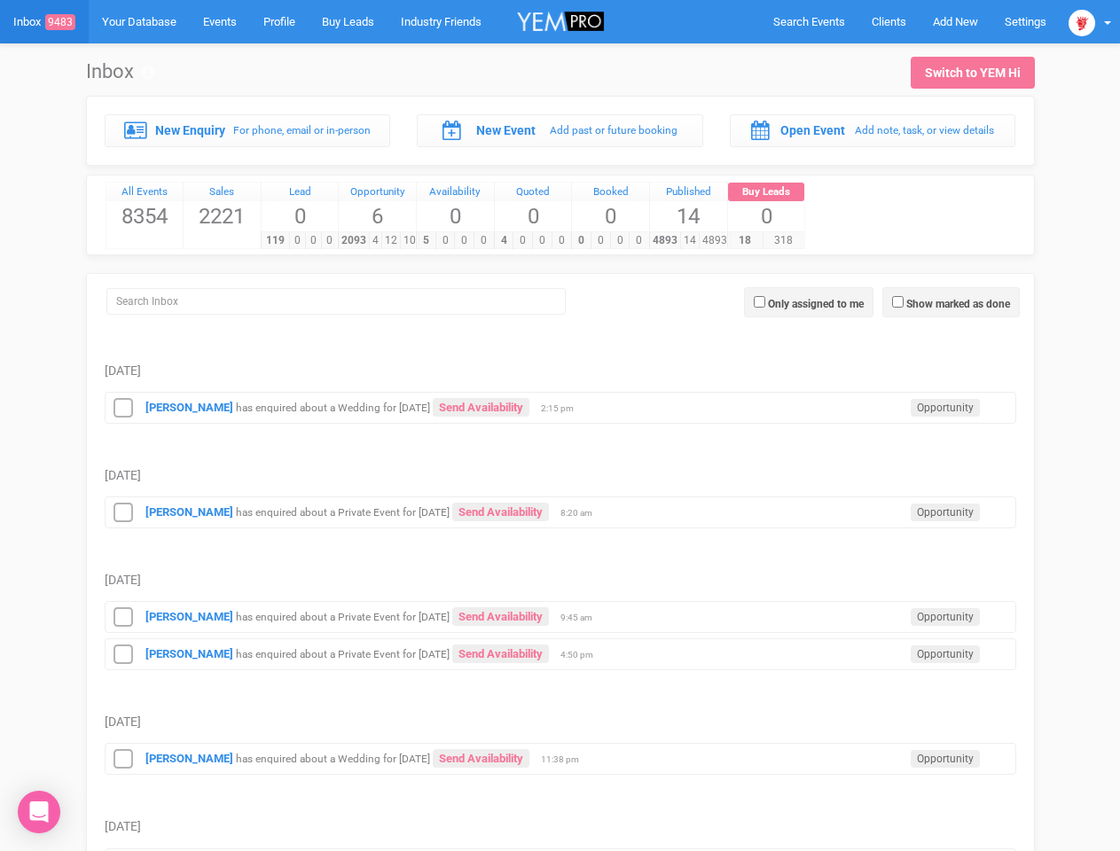 This screenshot has width=1120, height=851. I want to click on a: Sales, so click(222, 192).